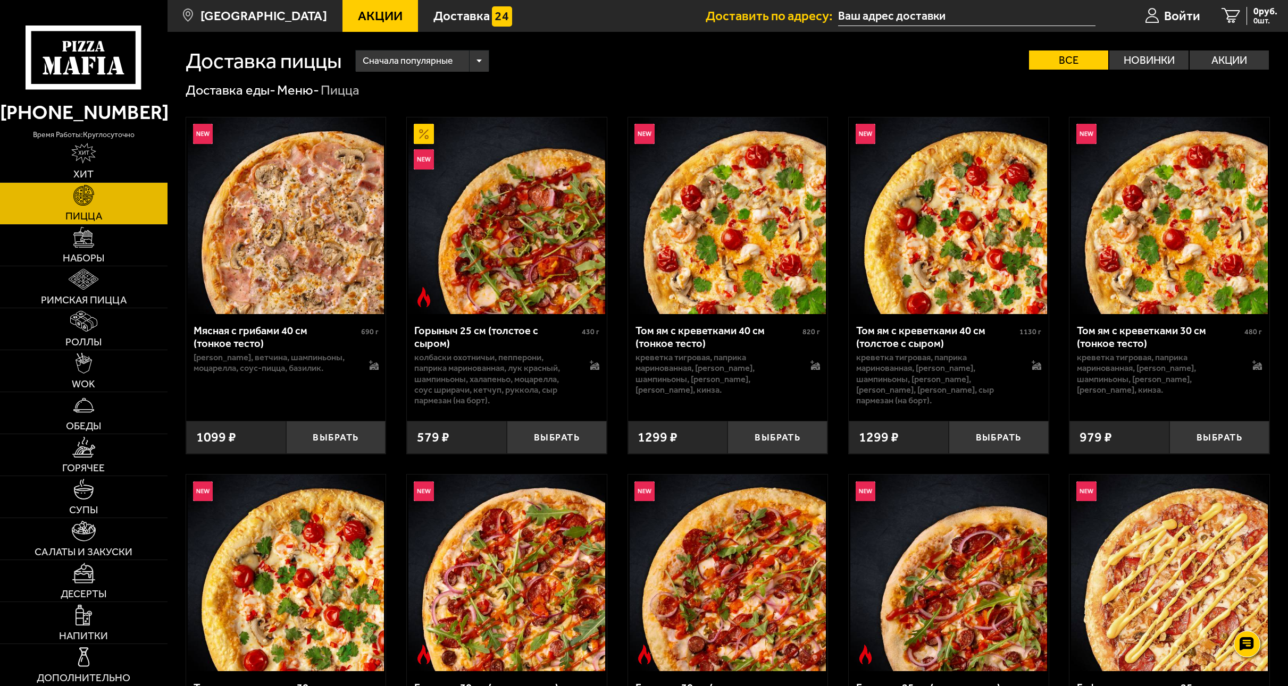  Describe the element at coordinates (1095, 437) in the screenshot. I see `span: 979 ₽` at that location.